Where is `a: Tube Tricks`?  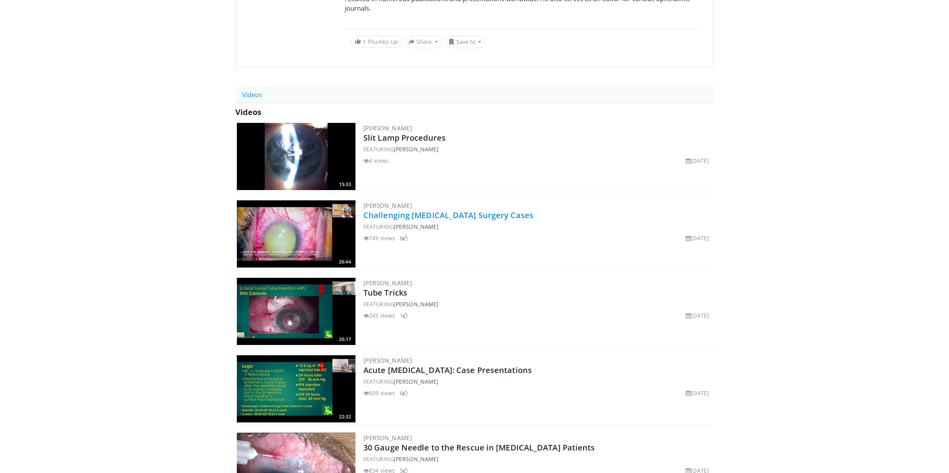
a: Tube Tricks is located at coordinates (385, 292).